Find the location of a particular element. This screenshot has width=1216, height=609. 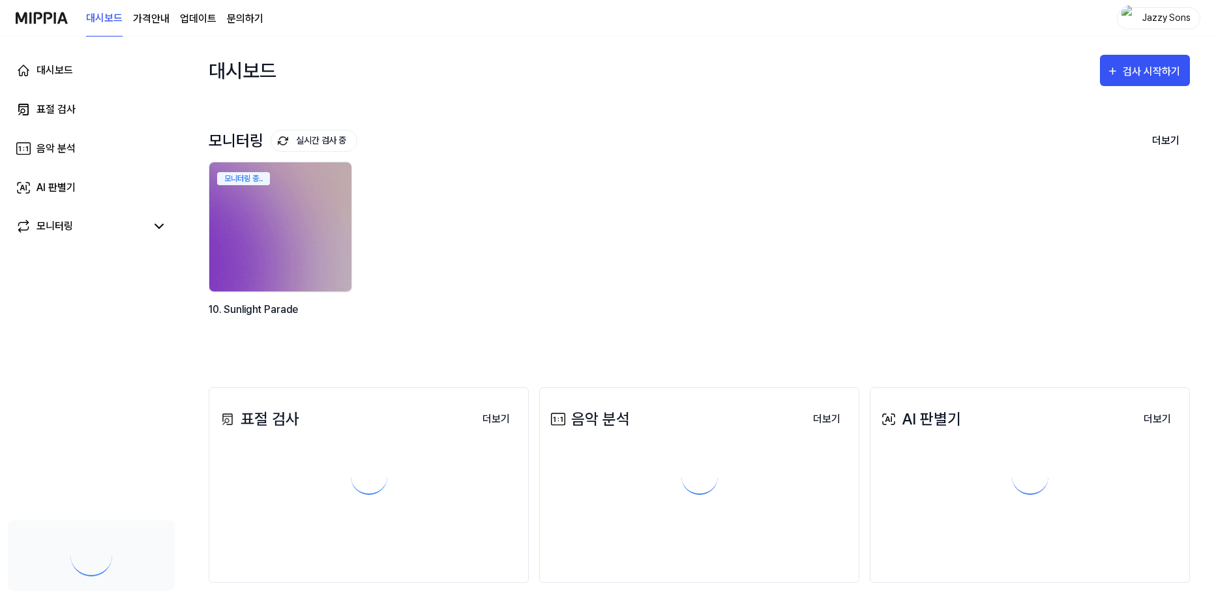

div: Jazzy Sons is located at coordinates (1166, 18).